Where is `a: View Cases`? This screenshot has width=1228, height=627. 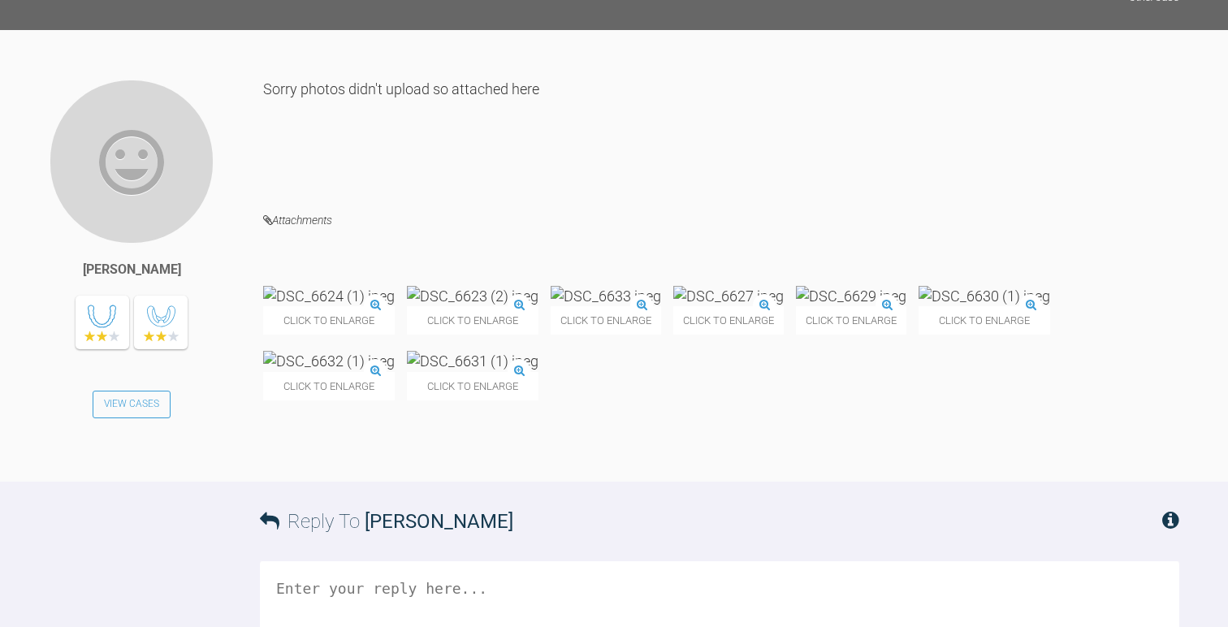
a: View Cases is located at coordinates (132, 405).